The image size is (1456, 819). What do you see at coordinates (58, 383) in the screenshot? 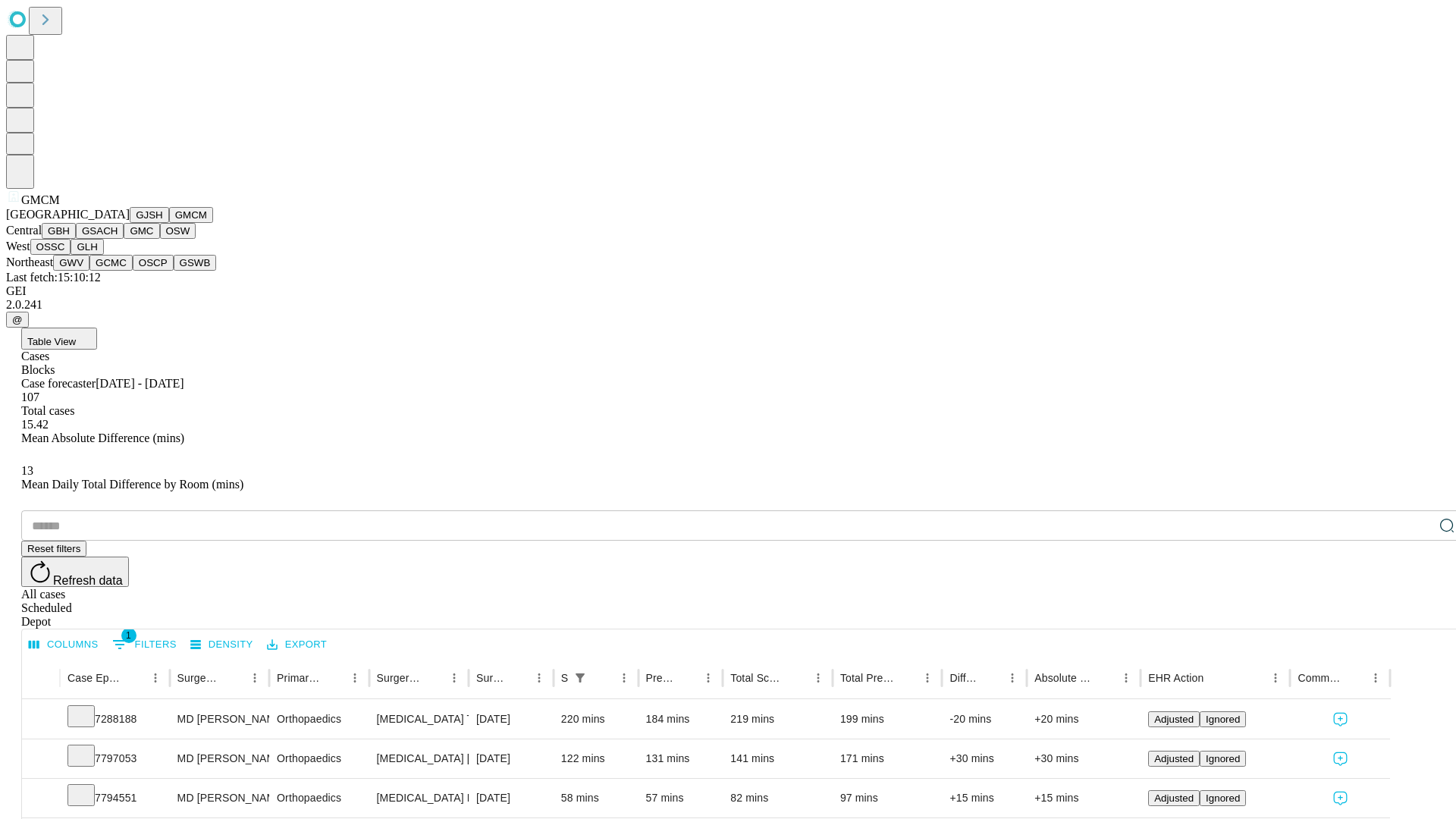
I see `span: Case forecaster` at bounding box center [58, 383].